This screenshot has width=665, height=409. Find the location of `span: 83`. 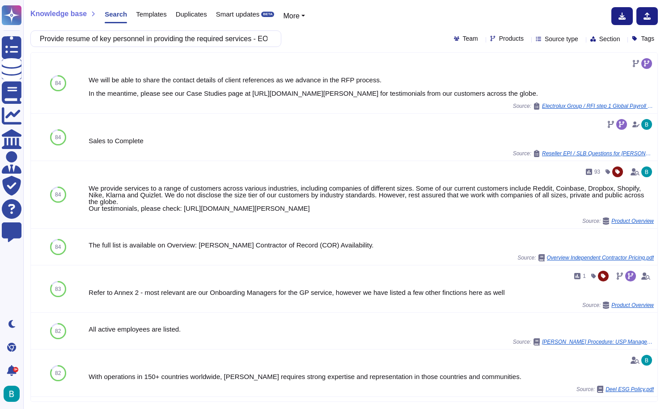

span: 83 is located at coordinates (58, 289).